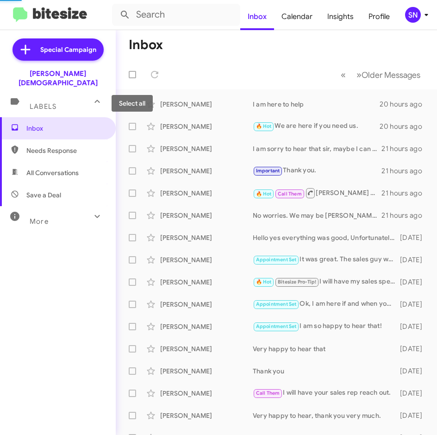 Image resolution: width=437 pixels, height=435 pixels. Describe the element at coordinates (388, 75) in the screenshot. I see `button: Next` at that location.